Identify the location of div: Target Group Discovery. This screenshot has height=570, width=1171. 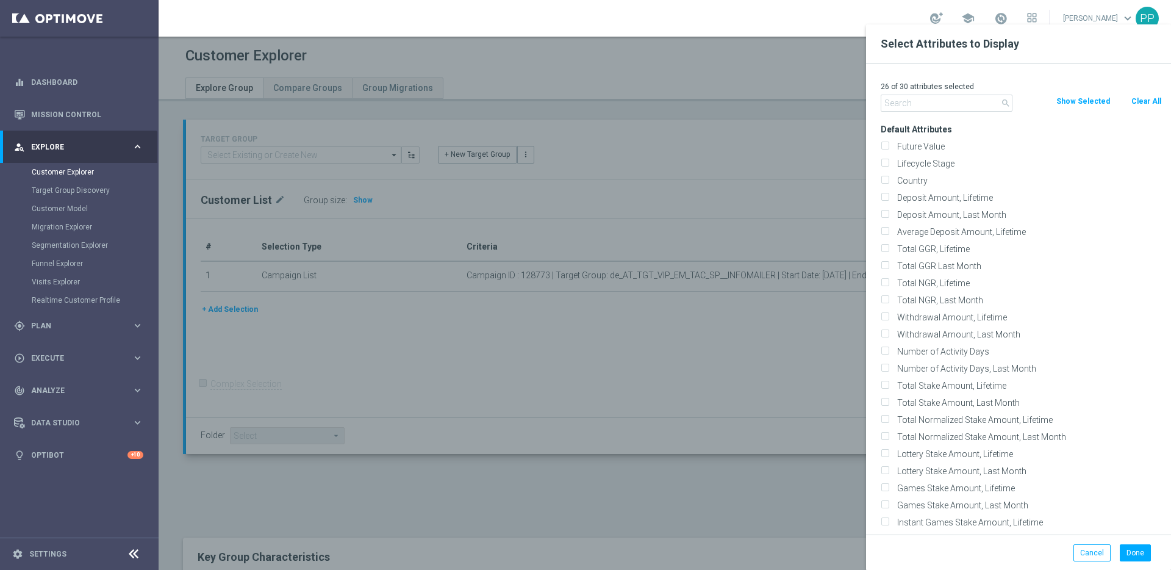
(95, 190).